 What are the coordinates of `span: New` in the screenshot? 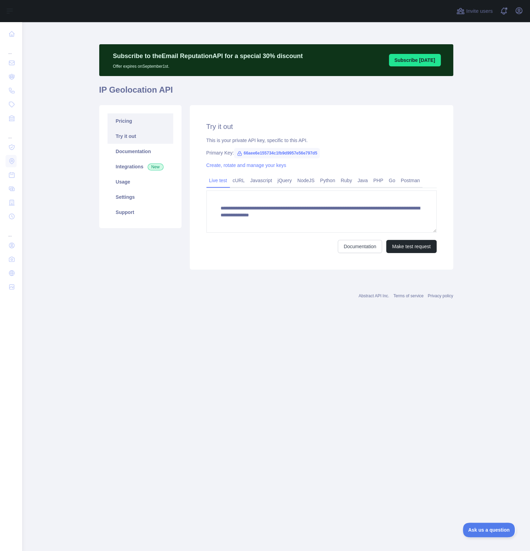 It's located at (156, 167).